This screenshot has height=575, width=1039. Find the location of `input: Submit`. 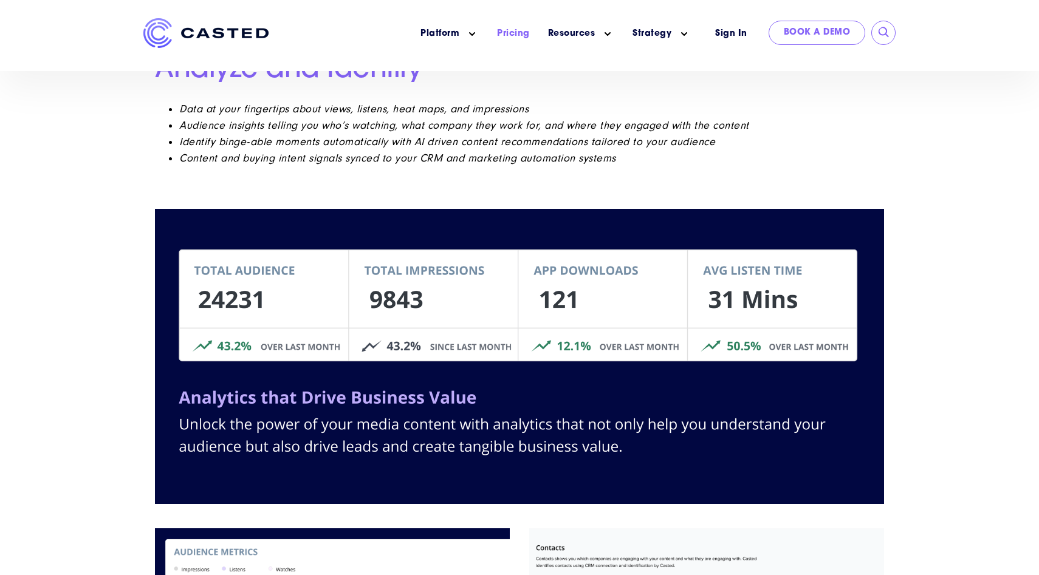

input: Submit is located at coordinates (884, 33).